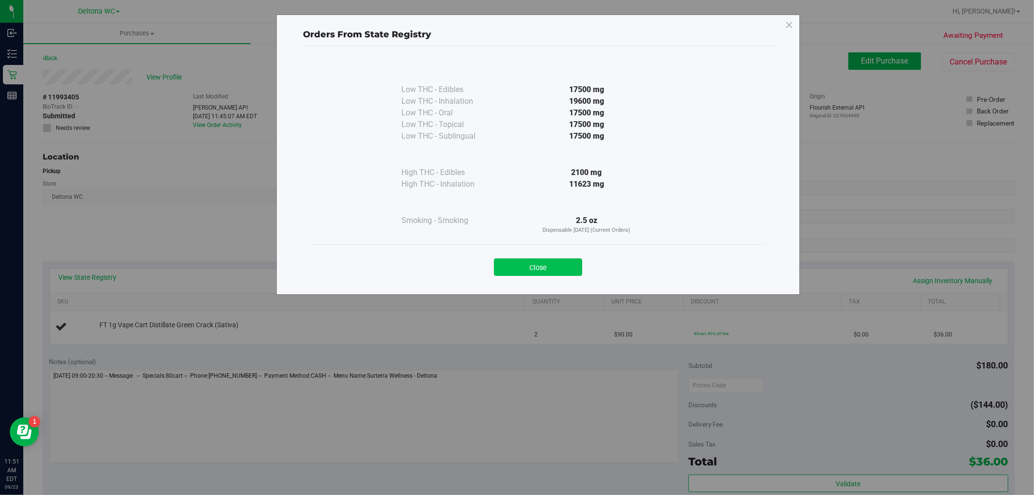  I want to click on div: 2100 mg, so click(587, 173).